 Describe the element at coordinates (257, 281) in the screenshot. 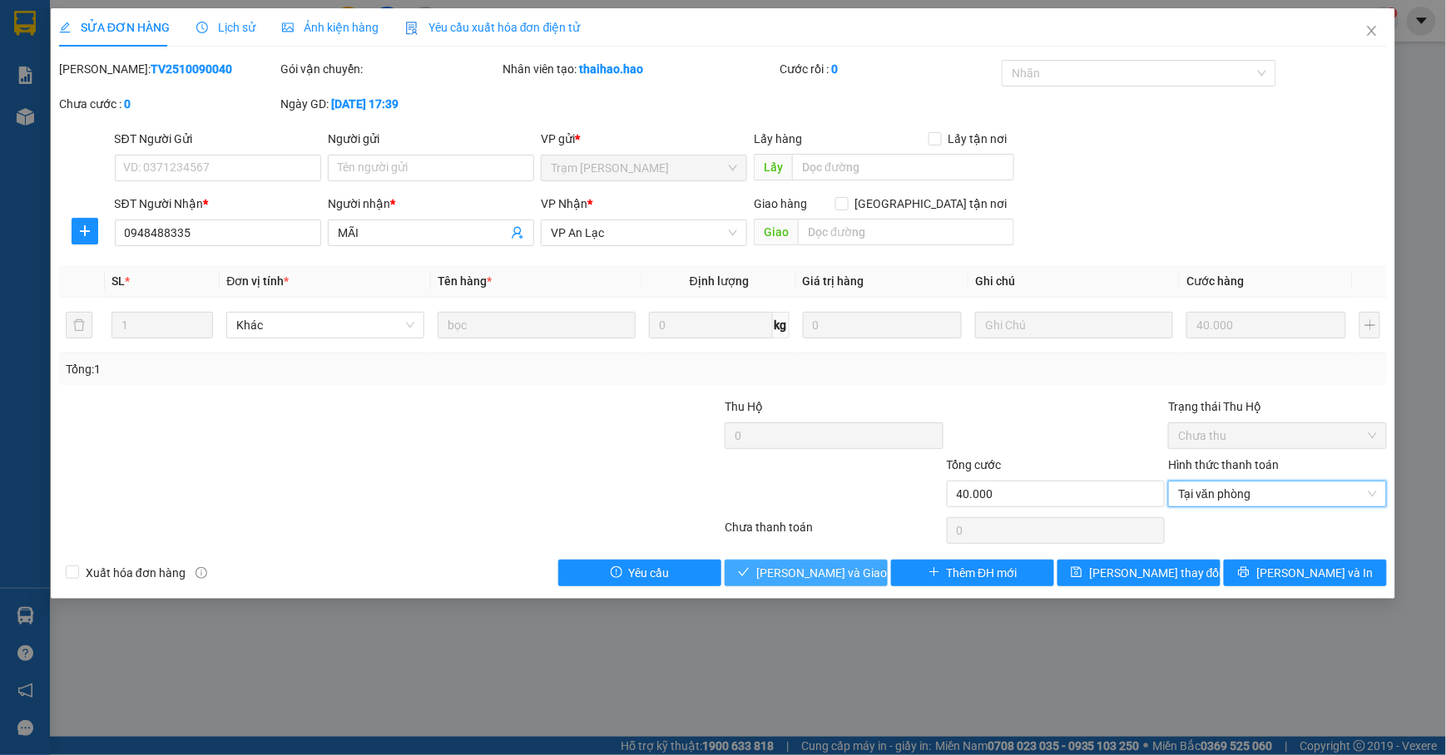

I see `span: Đơn vị tính` at that location.